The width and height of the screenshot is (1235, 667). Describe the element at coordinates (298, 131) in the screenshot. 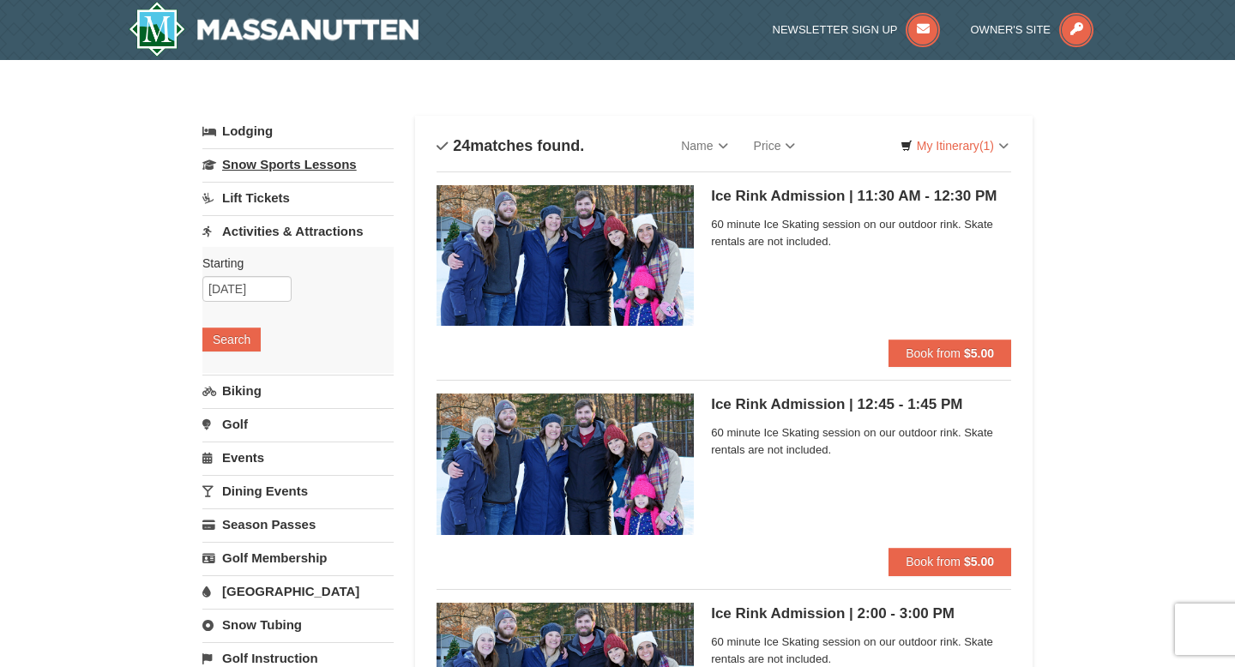

I see `a: Lodging` at that location.